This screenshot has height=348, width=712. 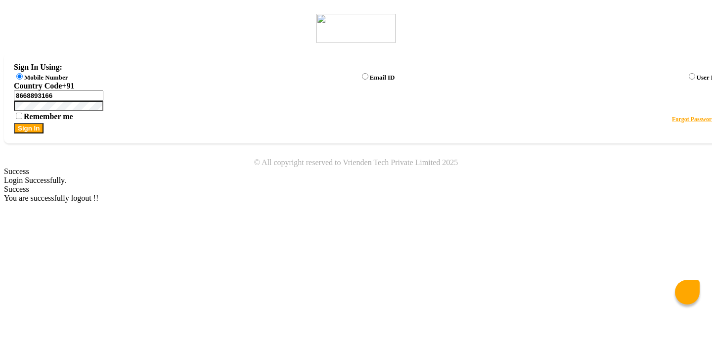 What do you see at coordinates (44, 116) in the screenshot?
I see `label: Remember me` at bounding box center [44, 116].